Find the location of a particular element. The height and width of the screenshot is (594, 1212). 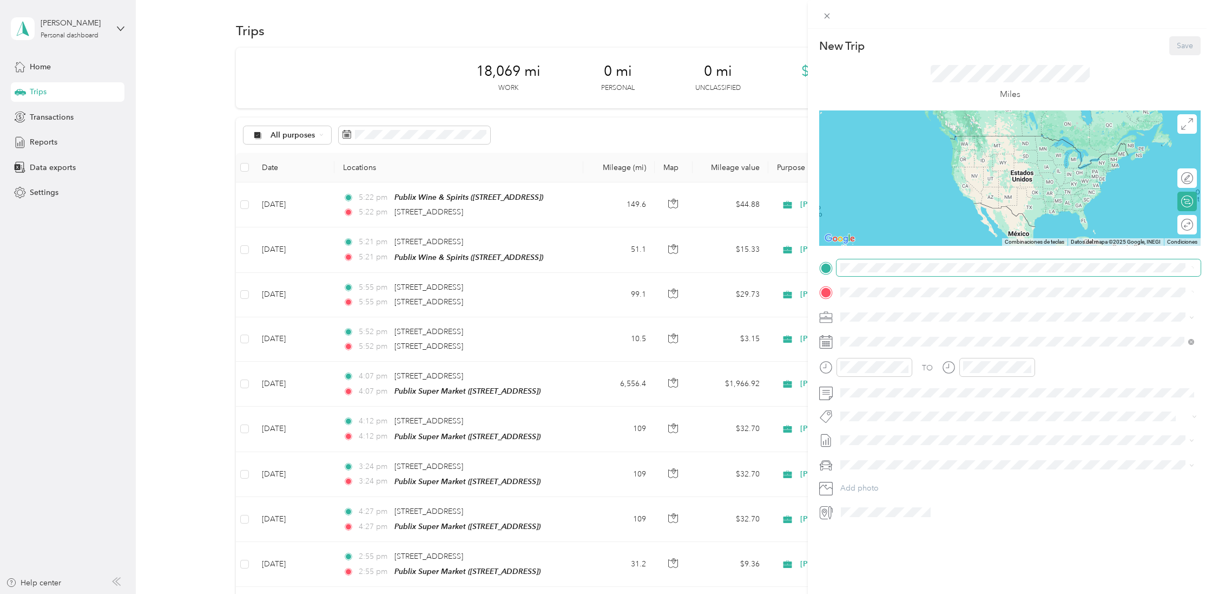

p: Miles is located at coordinates (1010, 94).